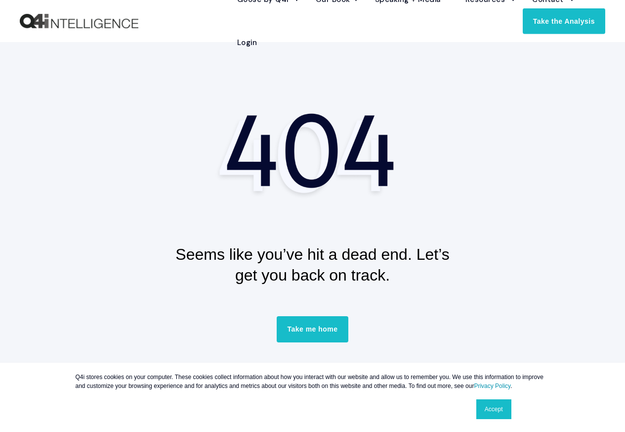 Image resolution: width=625 pixels, height=432 pixels. What do you see at coordinates (313, 381) in the screenshot?
I see `p: Q4i stores cookies on your computer. These cookies collect information about how you interact wit...` at bounding box center [313, 381].